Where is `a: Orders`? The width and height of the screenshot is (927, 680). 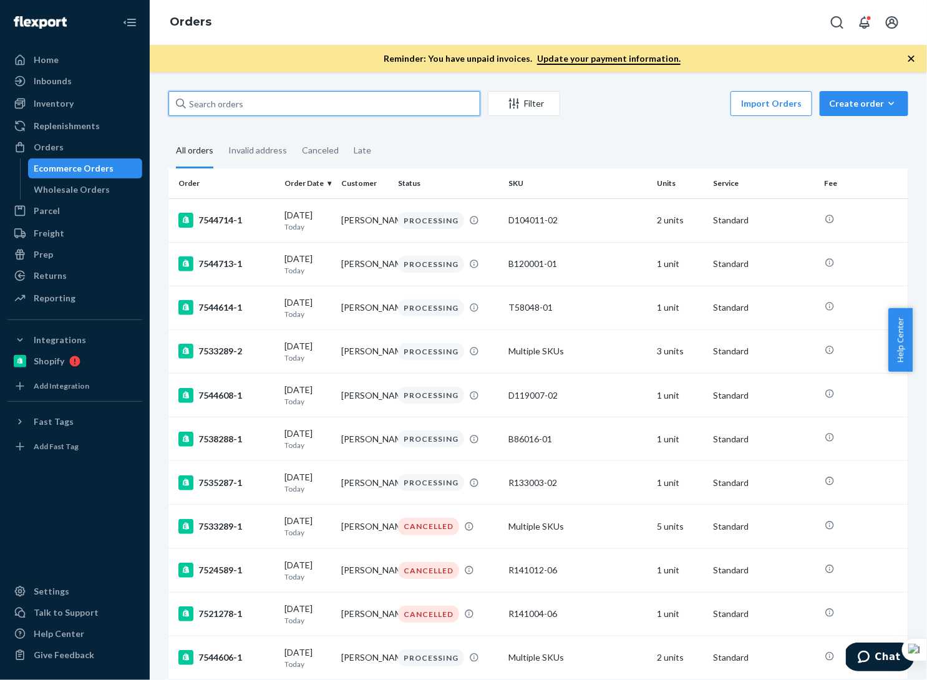
a: Orders is located at coordinates (190, 22).